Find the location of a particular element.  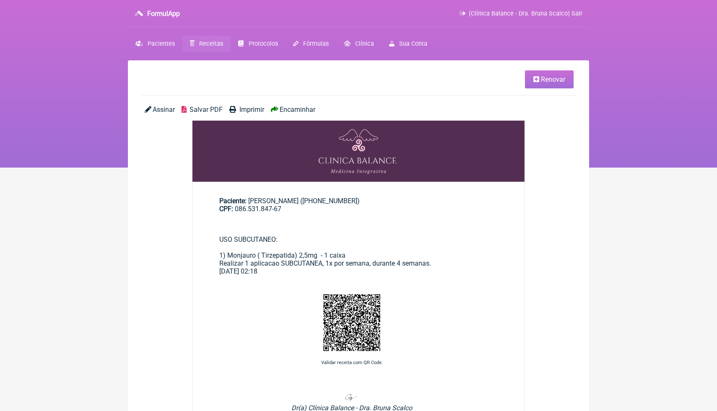

h3: FormulApp is located at coordinates (164, 13).